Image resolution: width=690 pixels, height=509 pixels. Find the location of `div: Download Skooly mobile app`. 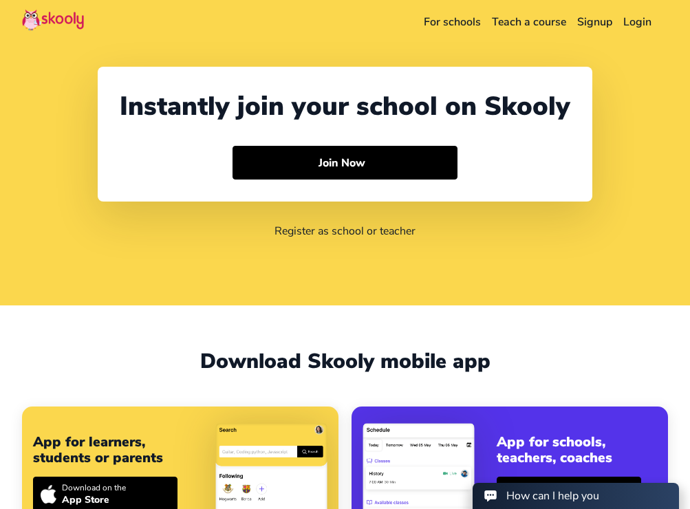

div: Download Skooly mobile app is located at coordinates (345, 361).